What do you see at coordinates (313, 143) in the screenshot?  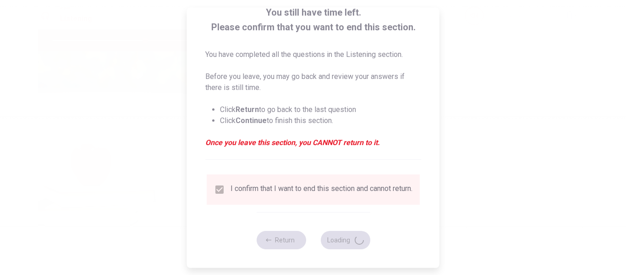 I see `em: Once you leave this section, you CANNOT return to it.` at bounding box center [313, 143].